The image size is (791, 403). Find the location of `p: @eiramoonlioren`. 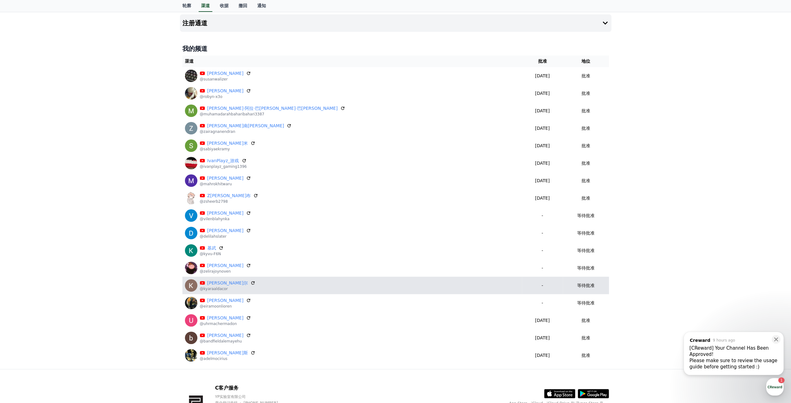

p: @eiramoonlioren is located at coordinates (225, 306).